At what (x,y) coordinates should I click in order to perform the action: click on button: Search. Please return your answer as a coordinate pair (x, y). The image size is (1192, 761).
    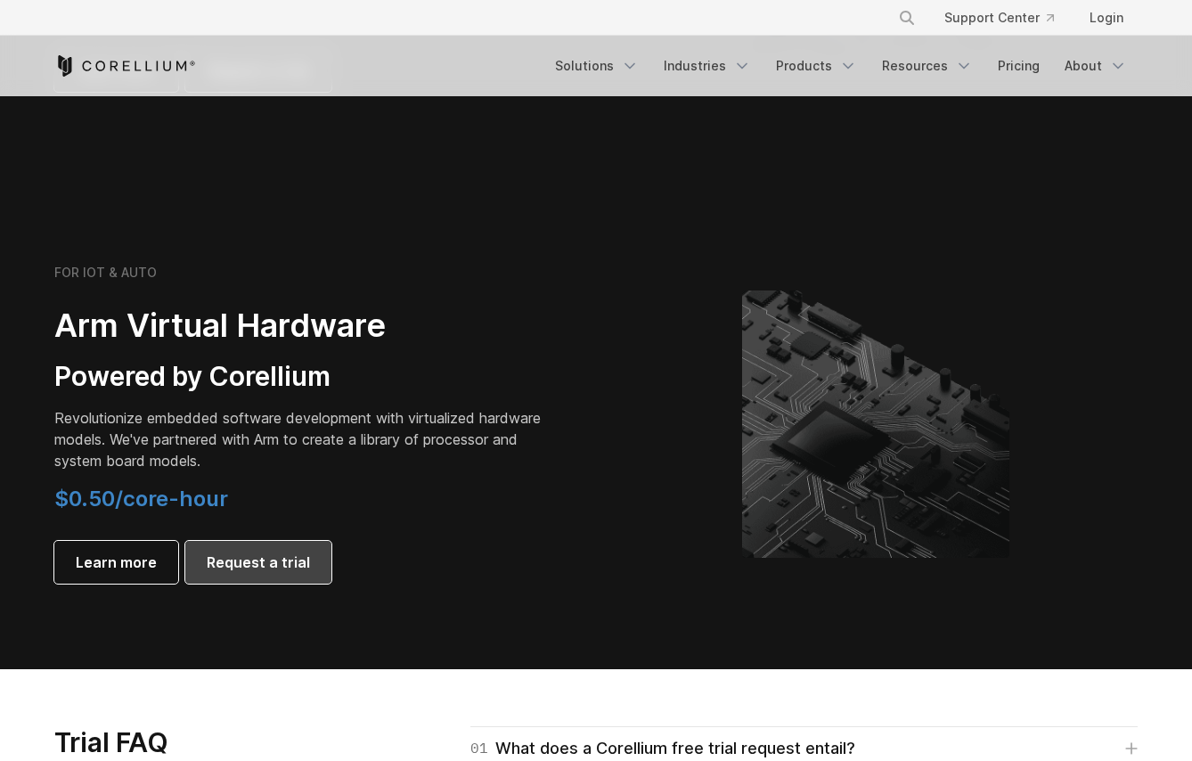
    Looking at the image, I should click on (907, 18).